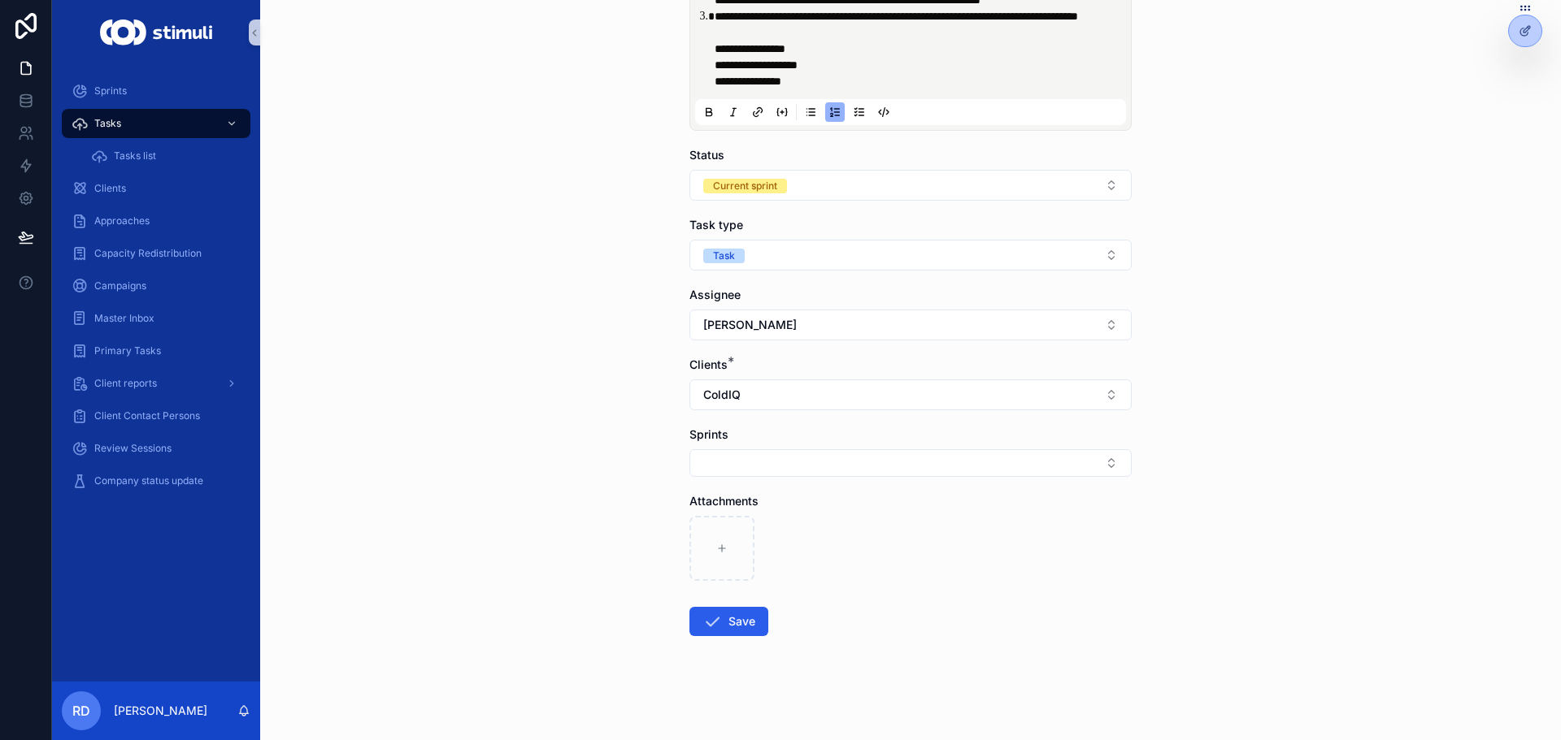  Describe the element at coordinates (156, 221) in the screenshot. I see `a: Approaches` at that location.